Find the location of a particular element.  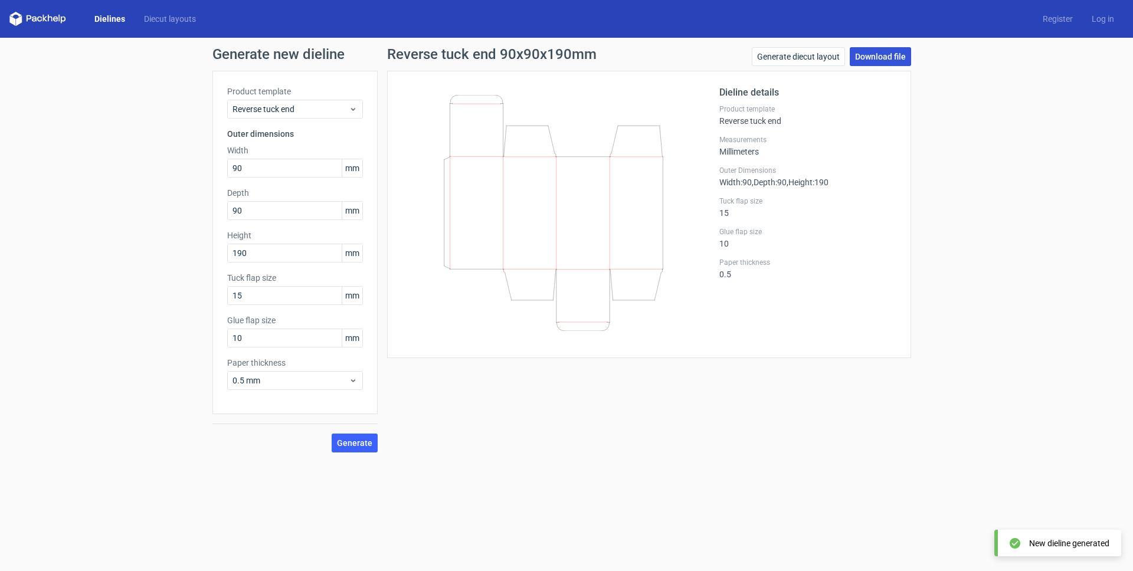

div: New dieline generated is located at coordinates (1070, 544).